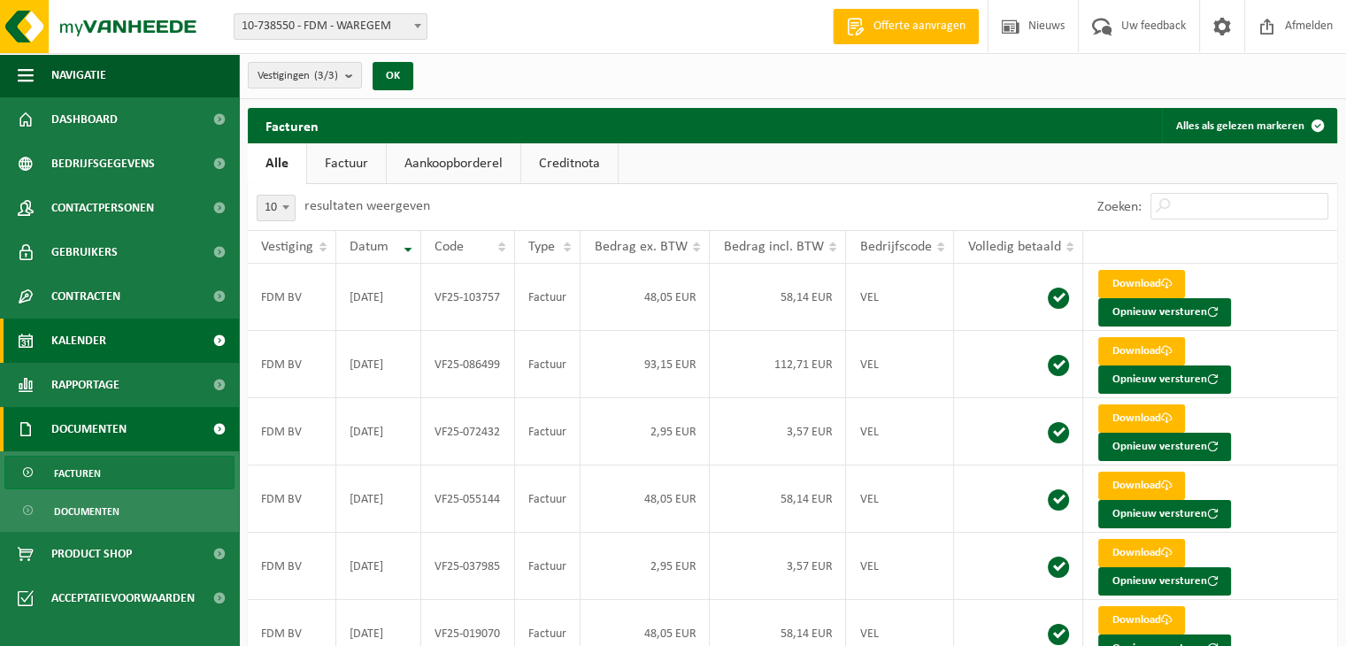 Image resolution: width=1346 pixels, height=646 pixels. What do you see at coordinates (277, 164) in the screenshot?
I see `a: Alle` at bounding box center [277, 164].